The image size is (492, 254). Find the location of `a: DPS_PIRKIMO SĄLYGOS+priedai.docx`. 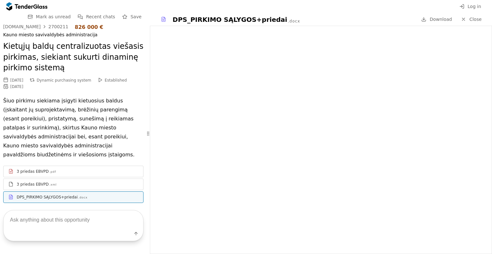

a: DPS_PIRKIMO SĄLYGOS+priedai.docx is located at coordinates (73, 197).